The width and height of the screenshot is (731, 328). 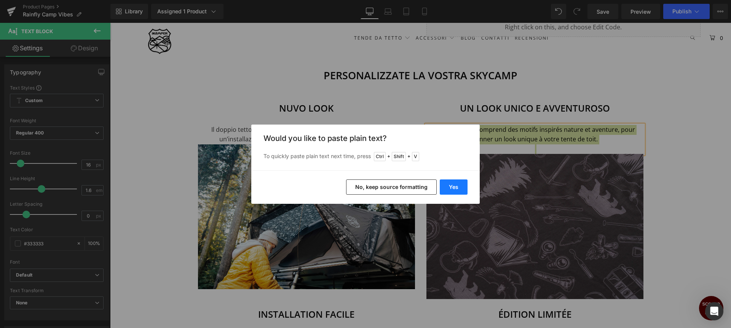 I want to click on h2: PERSONALIZZATE LA VOSTRA SKYCAMP, so click(x=310, y=53).